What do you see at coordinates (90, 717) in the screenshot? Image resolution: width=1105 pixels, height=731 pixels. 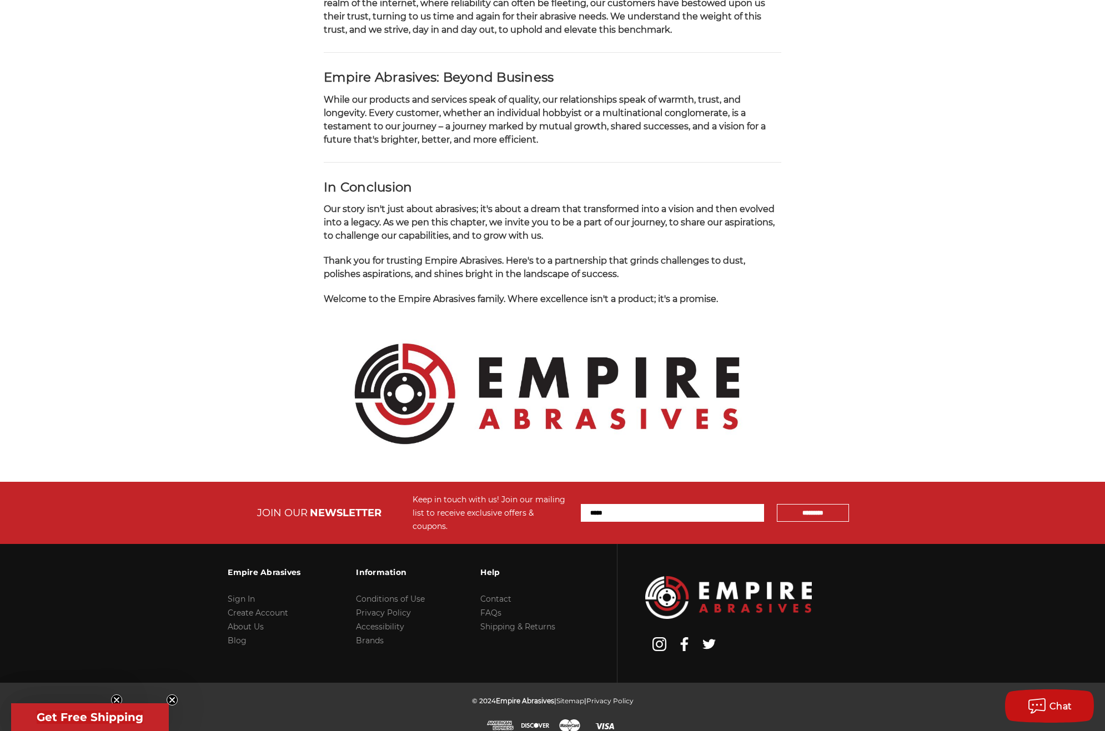 I see `span: Get Free Shipping` at bounding box center [90, 717].